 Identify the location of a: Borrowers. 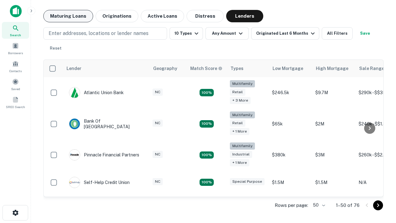
(15, 48).